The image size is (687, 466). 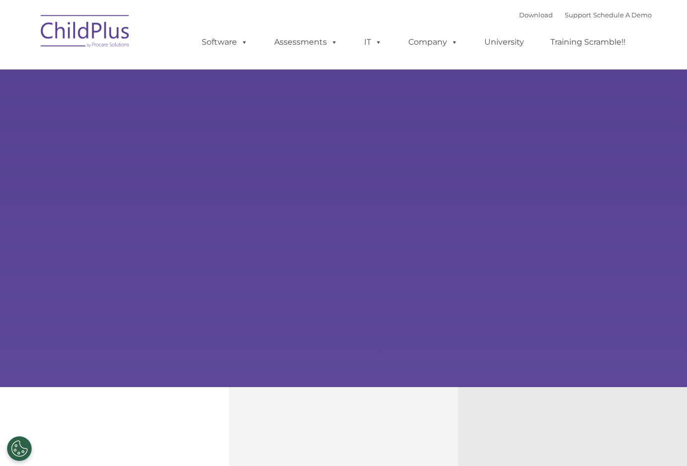 What do you see at coordinates (622, 15) in the screenshot?
I see `a: Schedule A Demo` at bounding box center [622, 15].